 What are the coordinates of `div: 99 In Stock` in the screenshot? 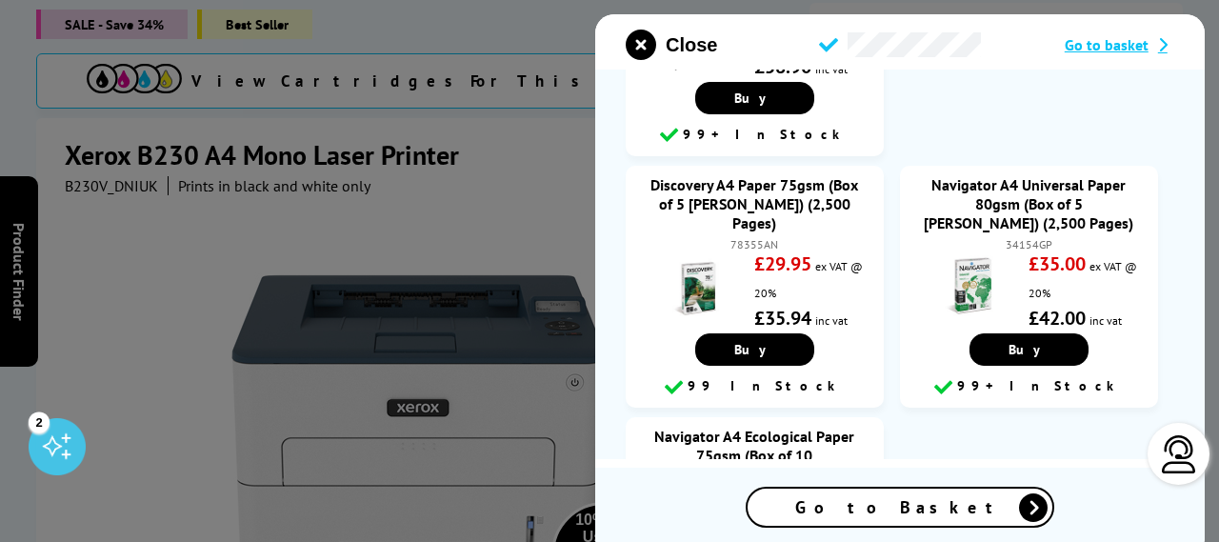 It's located at (754, 387).